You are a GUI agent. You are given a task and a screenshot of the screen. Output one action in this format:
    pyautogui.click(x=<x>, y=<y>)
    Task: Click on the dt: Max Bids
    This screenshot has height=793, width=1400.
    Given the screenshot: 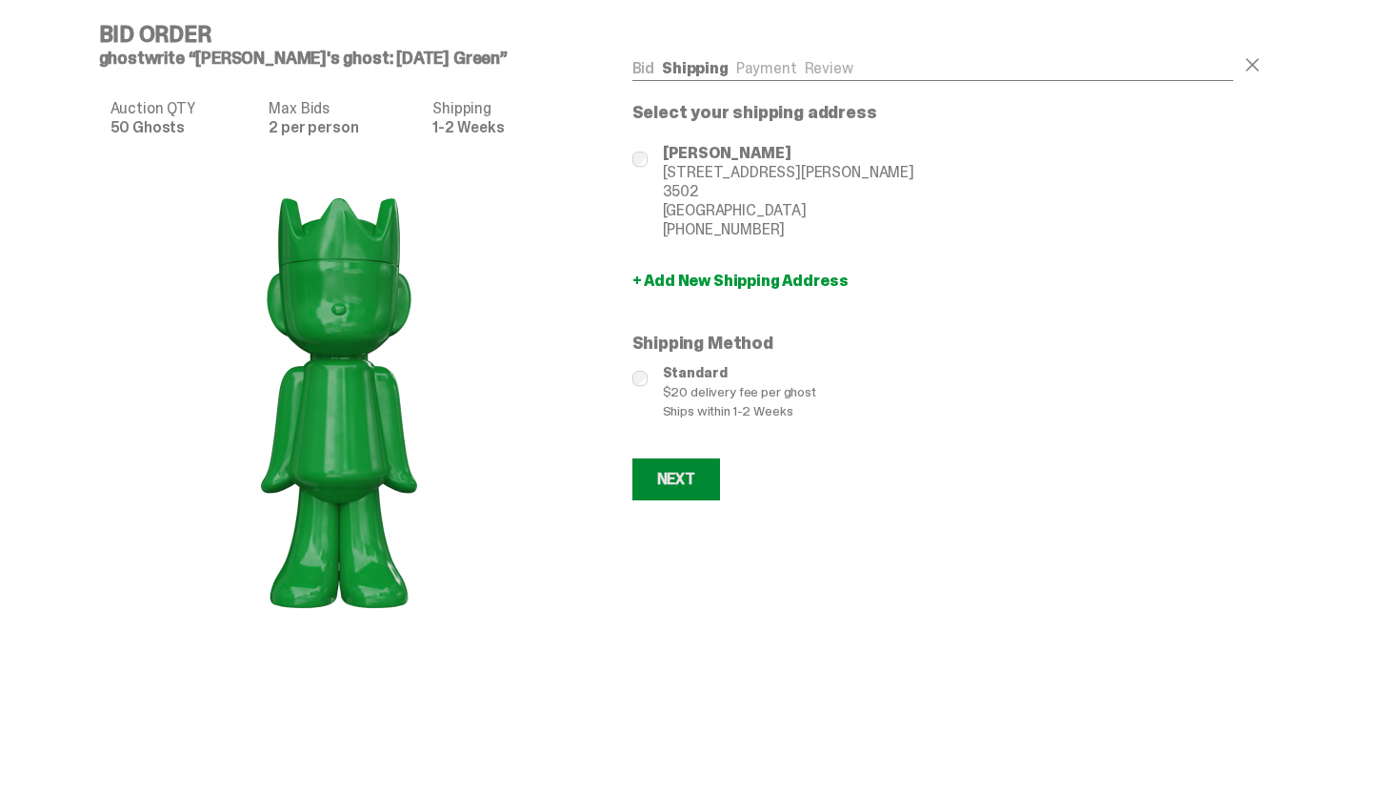 What is the action you would take?
    pyautogui.click(x=345, y=109)
    